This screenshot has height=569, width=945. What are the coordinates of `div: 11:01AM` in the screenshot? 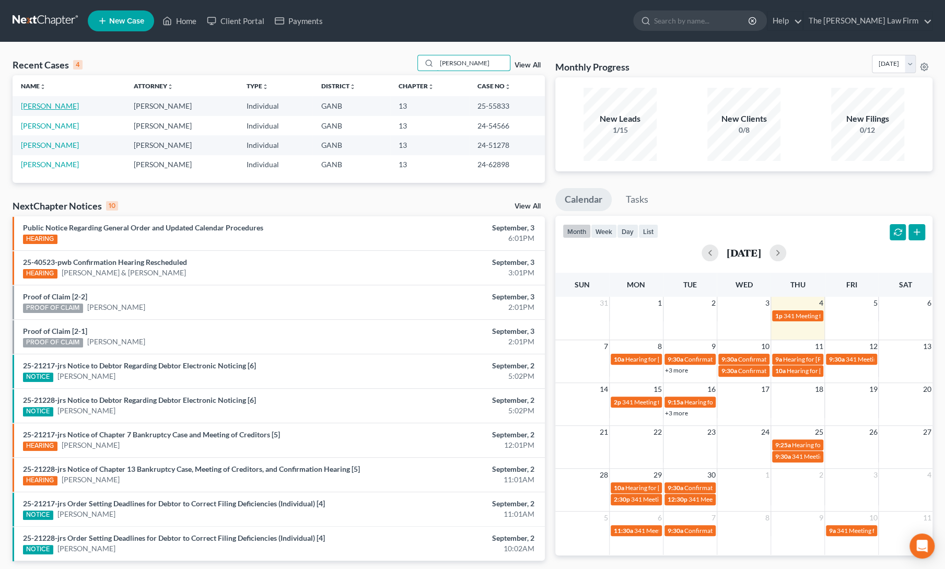 It's located at (453, 514).